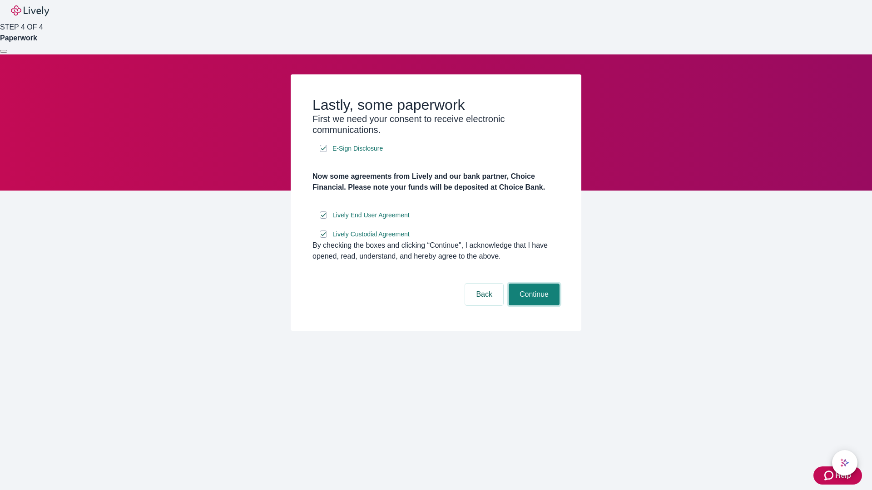 The width and height of the screenshot is (872, 490). What do you see at coordinates (829, 476) in the screenshot?
I see `svg: Zendesk support icon` at bounding box center [829, 476].